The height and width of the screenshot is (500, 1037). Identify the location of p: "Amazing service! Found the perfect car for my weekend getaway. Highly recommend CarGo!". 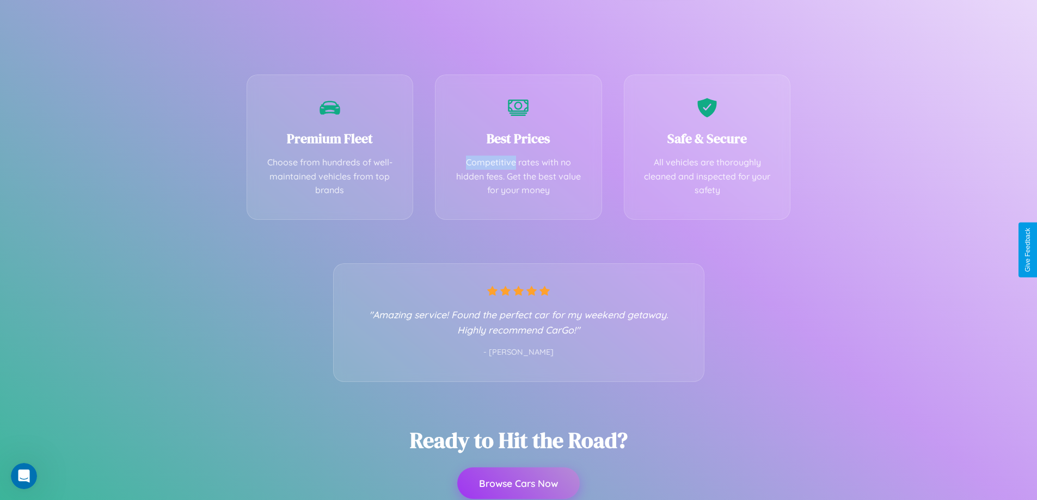
(519, 322).